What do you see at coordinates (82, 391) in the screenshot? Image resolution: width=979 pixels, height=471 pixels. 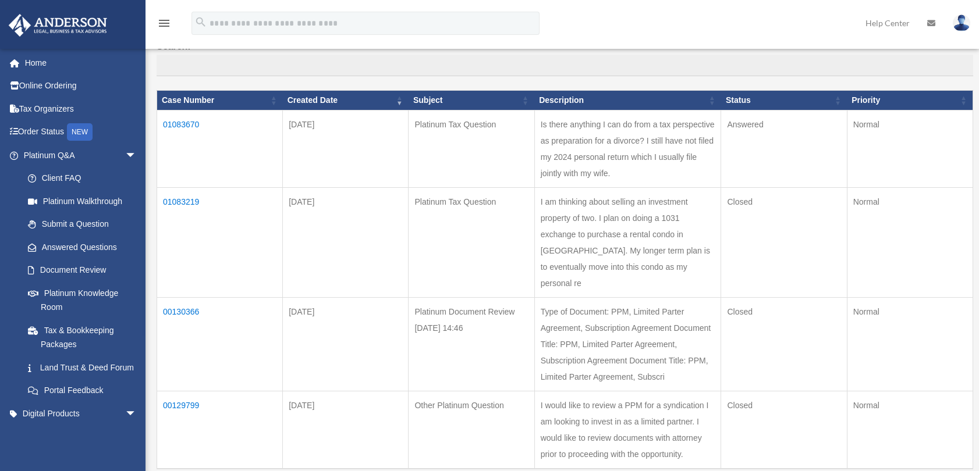 I see `a: Portal Feedback` at bounding box center [82, 391].